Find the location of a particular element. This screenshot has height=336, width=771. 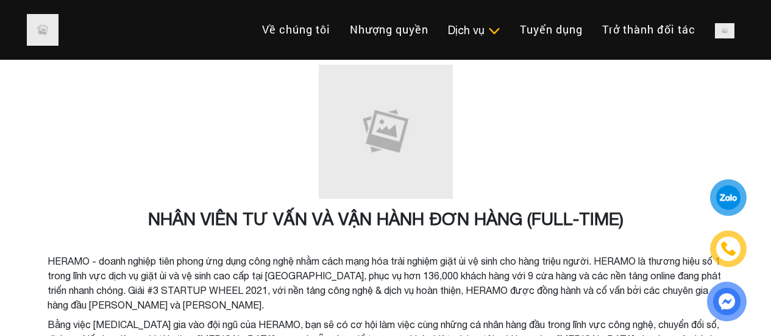

h3: NHÂN VIÊN TƯ VẤN VÀ VẬN HÀNH ĐƠN HÀNG (FULL-TIME) is located at coordinates (386, 219).